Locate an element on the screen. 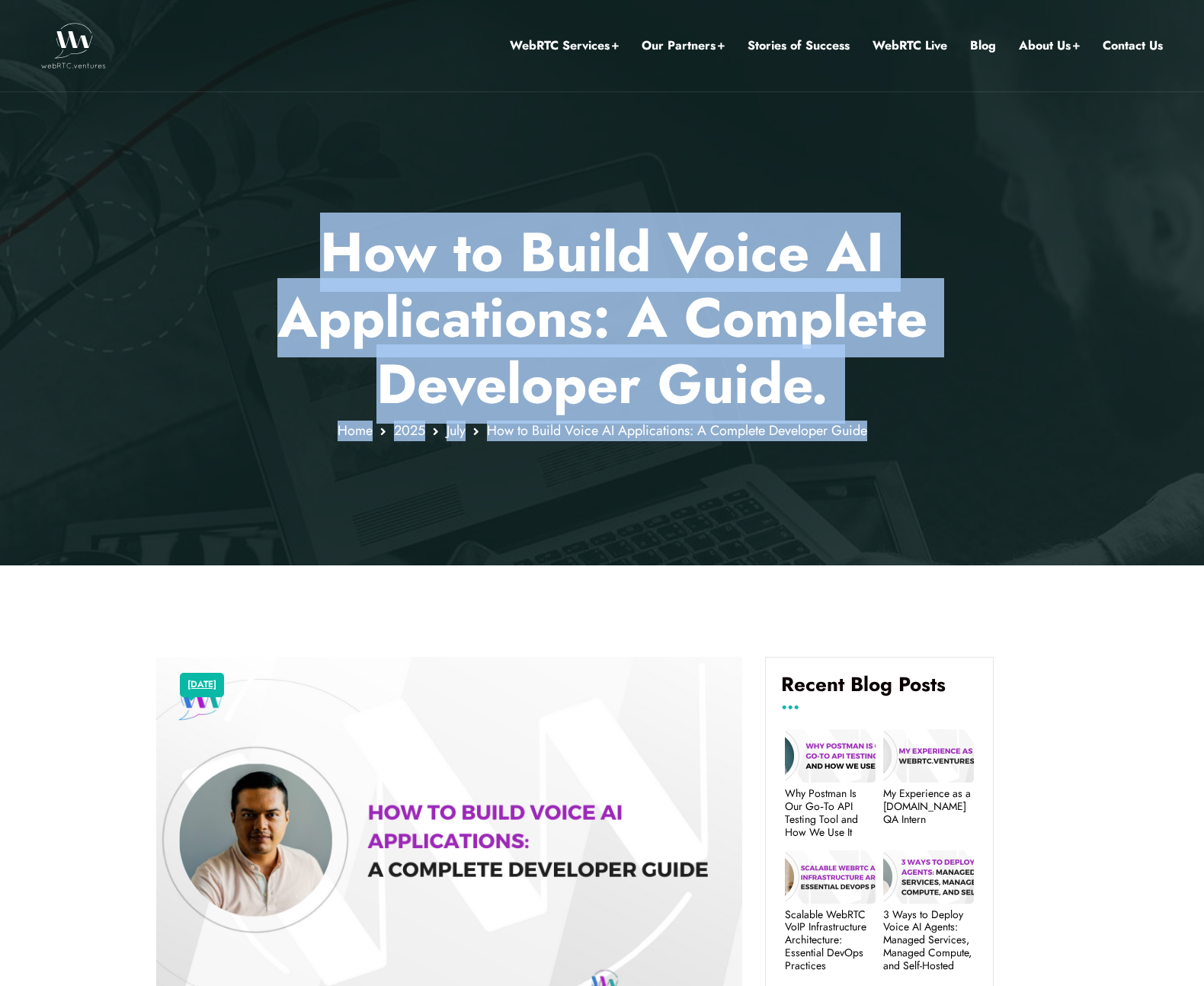 The image size is (1204, 986). a: Contact Us is located at coordinates (1133, 46).